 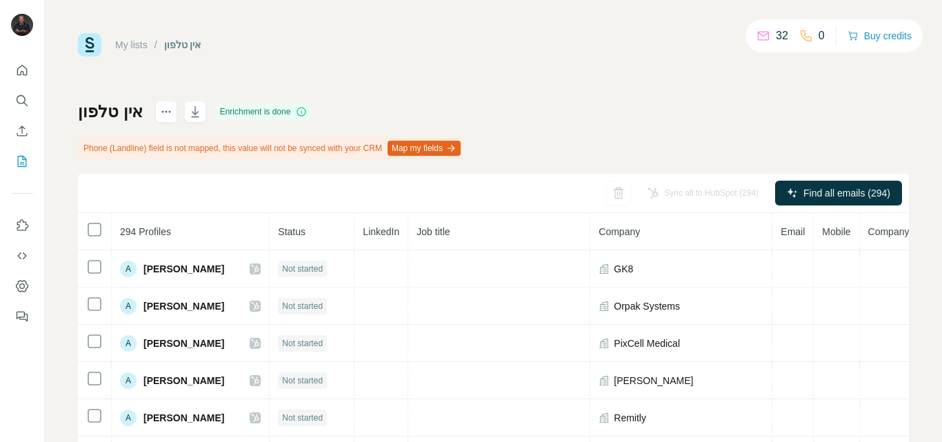 I want to click on span: 294 Profiles, so click(x=146, y=232).